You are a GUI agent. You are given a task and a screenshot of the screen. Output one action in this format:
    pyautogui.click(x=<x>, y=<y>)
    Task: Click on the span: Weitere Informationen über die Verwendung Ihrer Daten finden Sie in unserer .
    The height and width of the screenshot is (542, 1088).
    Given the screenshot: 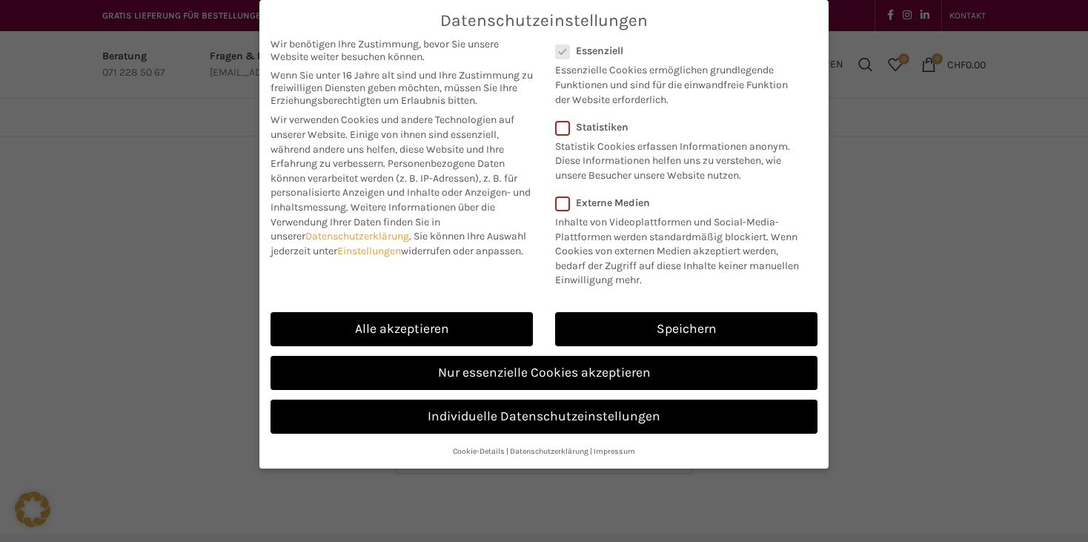 What is the action you would take?
    pyautogui.click(x=382, y=222)
    